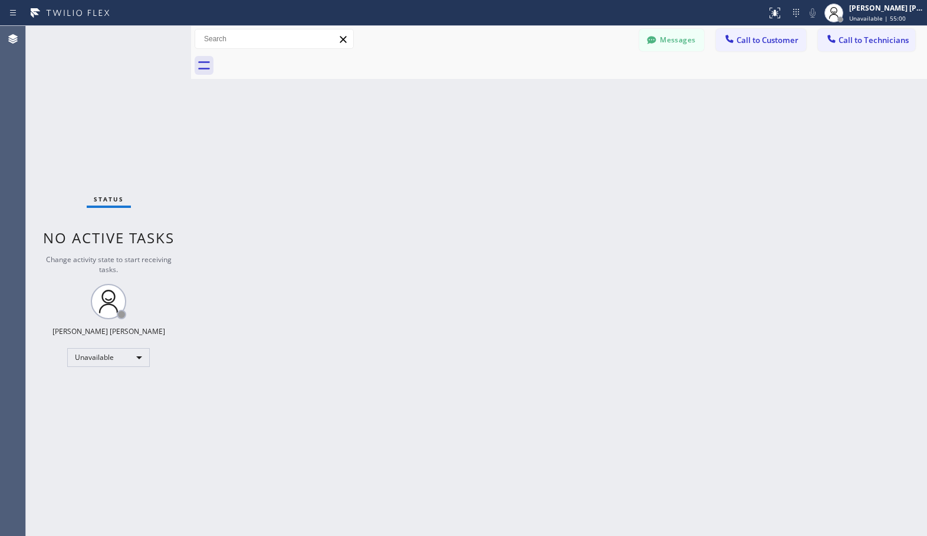 Image resolution: width=927 pixels, height=536 pixels. What do you see at coordinates (866, 40) in the screenshot?
I see `button: Call to Technicians` at bounding box center [866, 40].